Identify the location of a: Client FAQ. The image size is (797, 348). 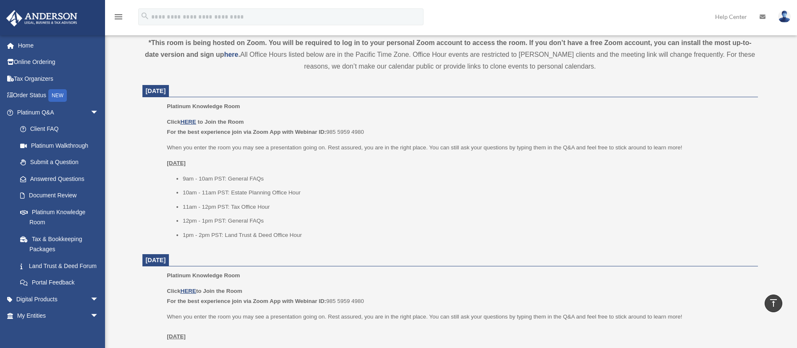
(61, 129).